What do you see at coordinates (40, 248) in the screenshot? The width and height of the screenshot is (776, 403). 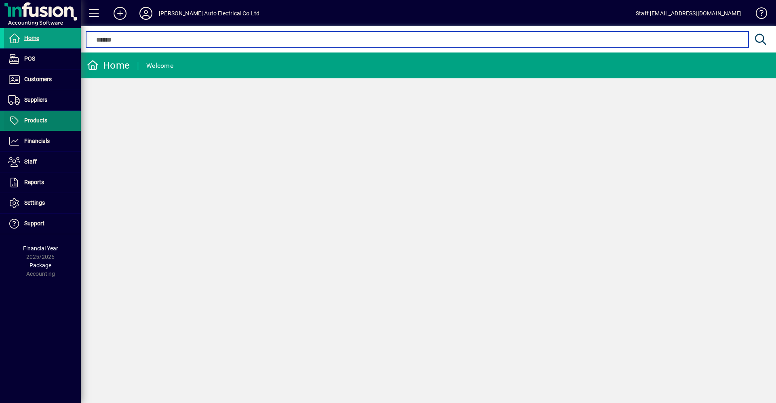 I see `span: Financial Year` at bounding box center [40, 248].